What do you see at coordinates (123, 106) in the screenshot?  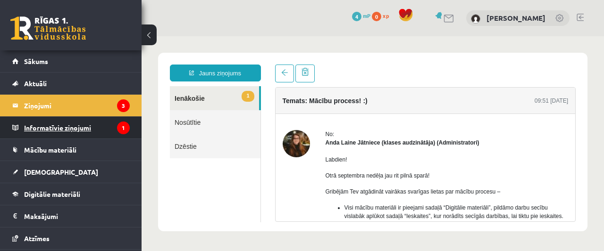 I see `i: 3` at bounding box center [123, 106].